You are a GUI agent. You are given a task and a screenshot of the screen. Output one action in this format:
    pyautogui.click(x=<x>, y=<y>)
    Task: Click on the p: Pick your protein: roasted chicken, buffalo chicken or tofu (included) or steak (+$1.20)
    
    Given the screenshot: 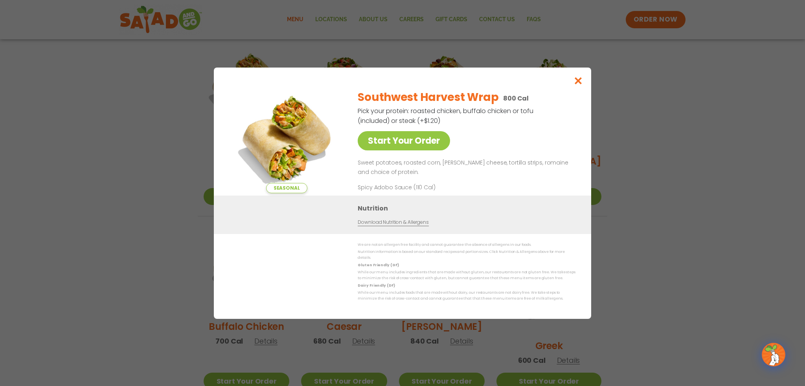 What is the action you would take?
    pyautogui.click(x=446, y=116)
    